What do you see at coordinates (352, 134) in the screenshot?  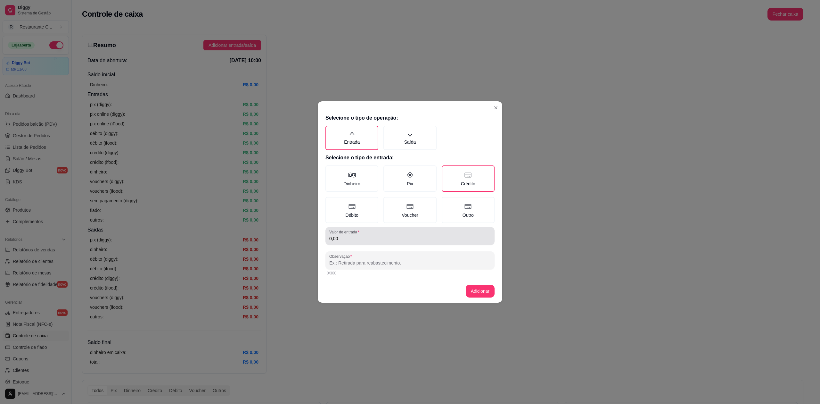 I see `span: arrow-up` at bounding box center [352, 134].